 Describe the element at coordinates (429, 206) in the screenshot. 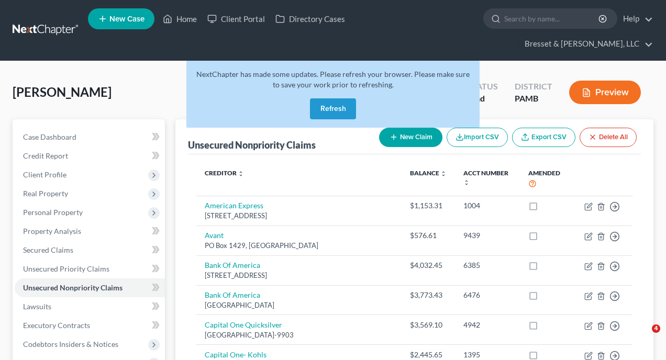

I see `div: $1,153.31` at that location.